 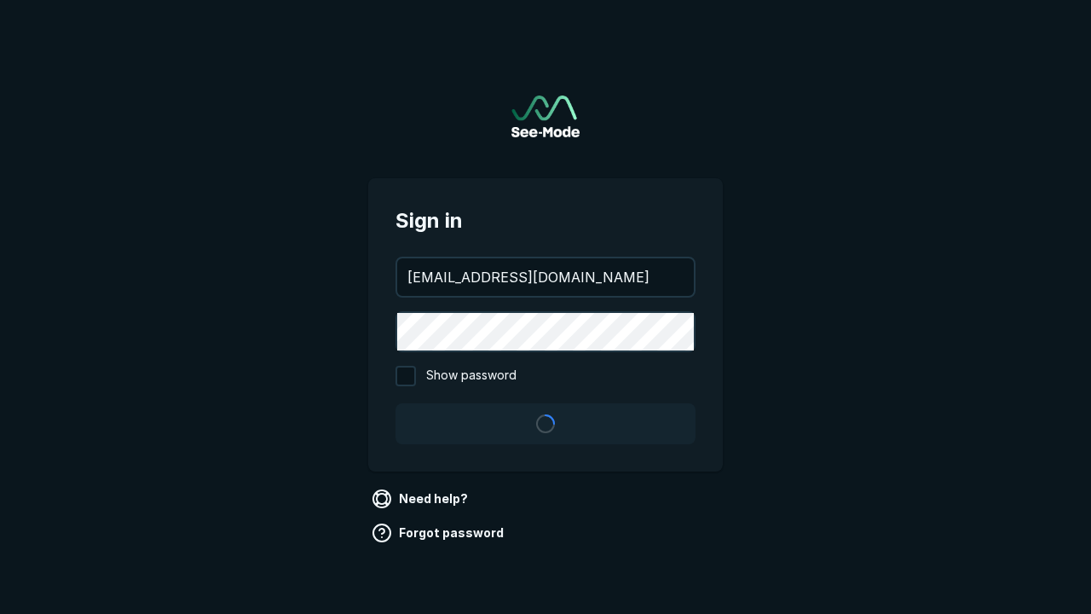 What do you see at coordinates (546, 277) in the screenshot?
I see `input: your@email.com` at bounding box center [546, 277].